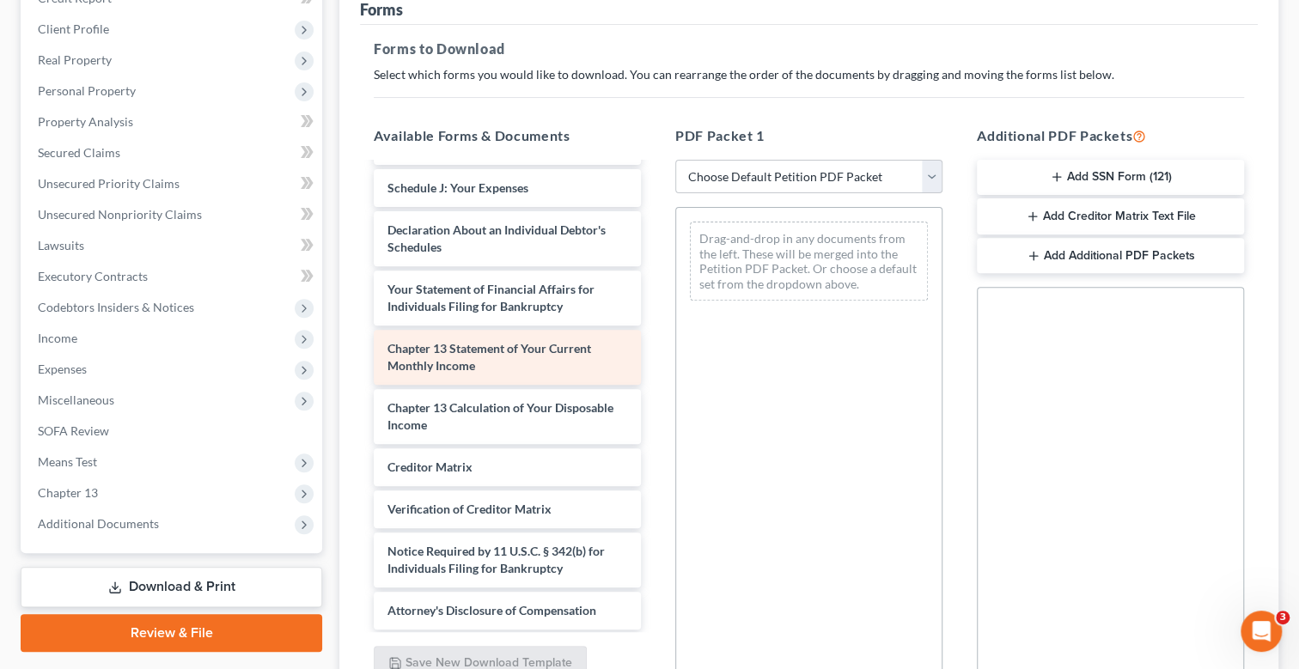 The image size is (1299, 669). What do you see at coordinates (108, 183) in the screenshot?
I see `span: Unsecured Priority Claims` at bounding box center [108, 183].